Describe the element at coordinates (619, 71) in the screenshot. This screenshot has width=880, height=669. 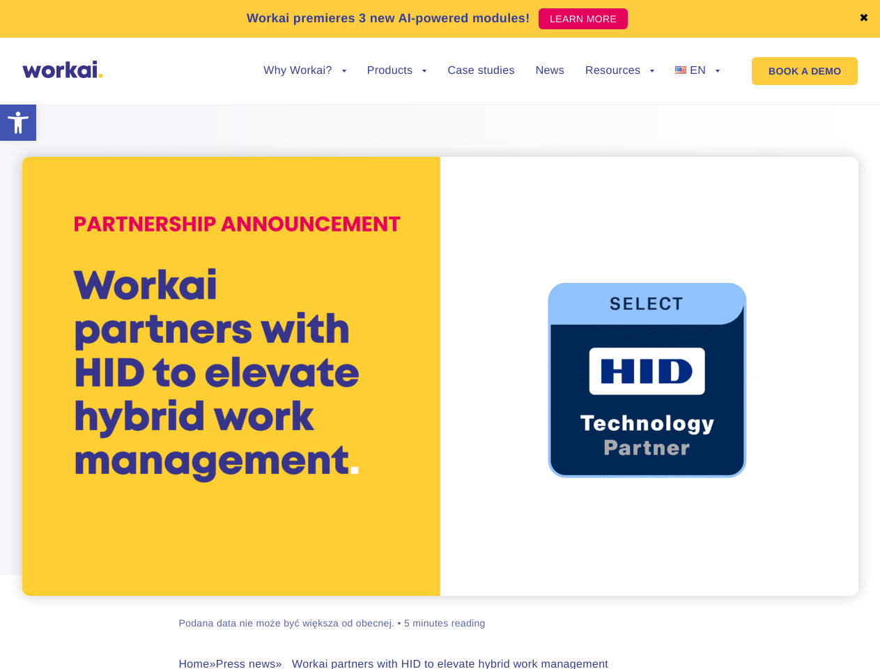
I see `a: Resources` at that location.